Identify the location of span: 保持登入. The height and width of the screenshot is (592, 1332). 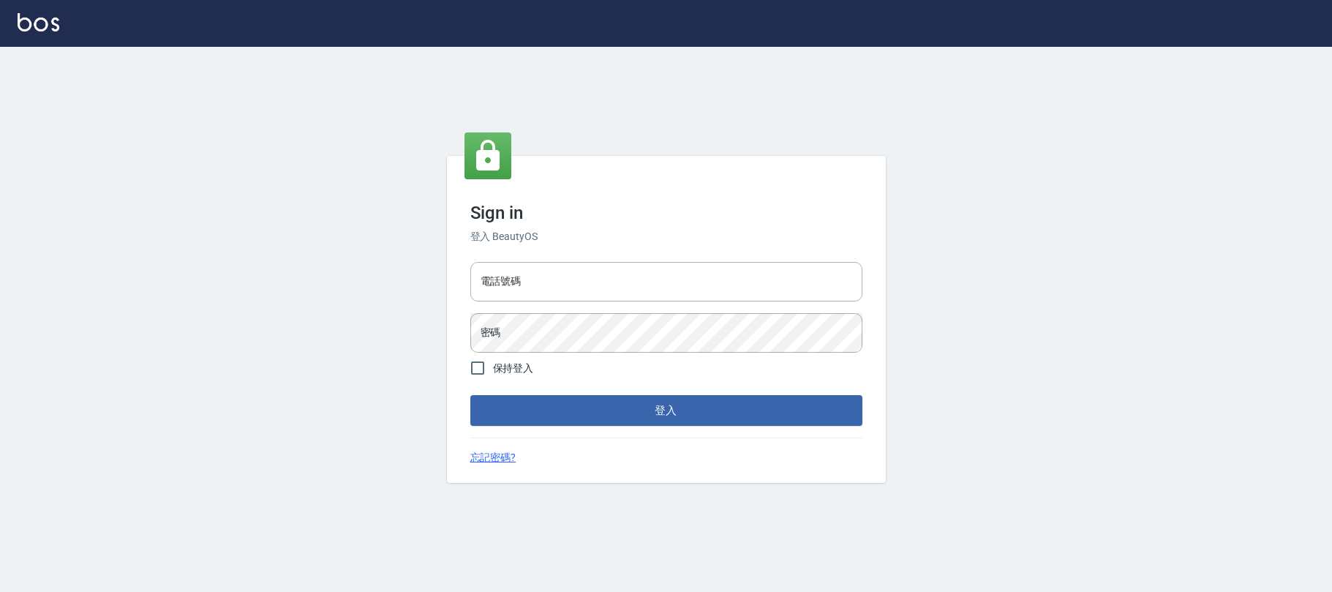
(514, 368).